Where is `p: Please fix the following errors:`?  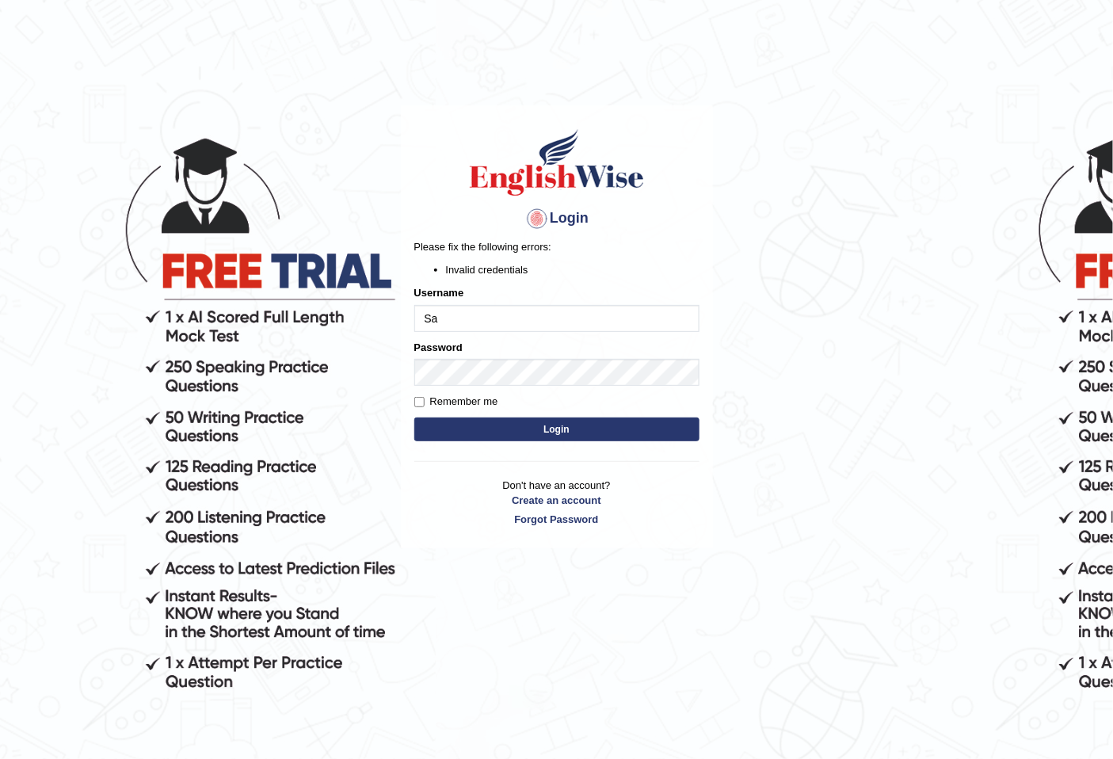 p: Please fix the following errors: is located at coordinates (557, 246).